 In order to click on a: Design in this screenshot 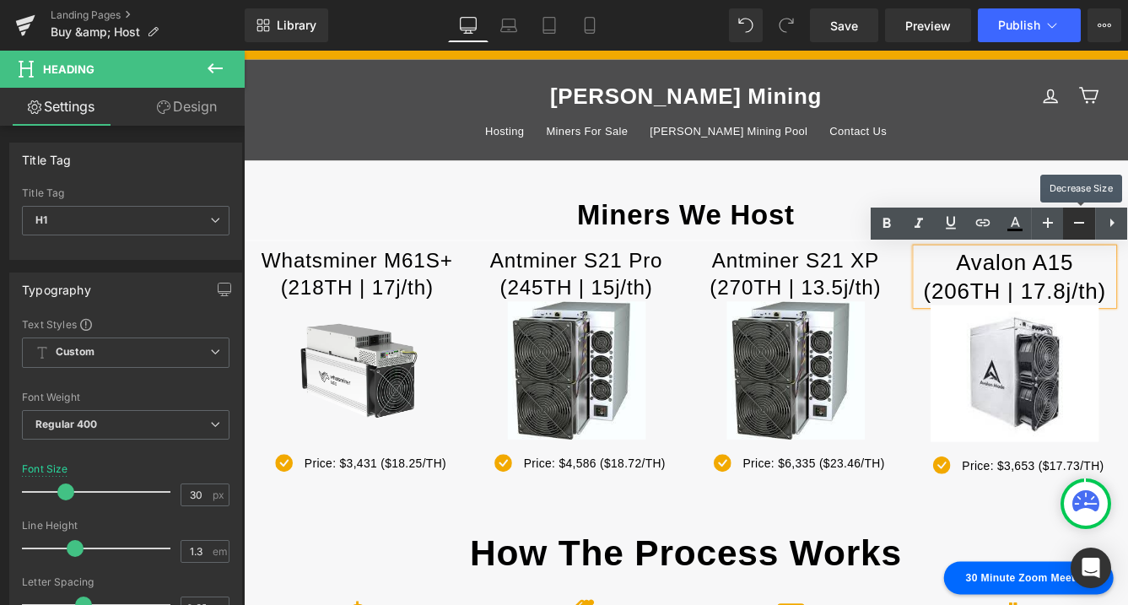, I will do `click(186, 106)`.